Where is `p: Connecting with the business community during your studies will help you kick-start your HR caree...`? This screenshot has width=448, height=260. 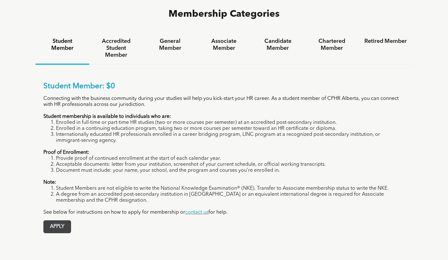 p: Connecting with the business community during your studies will help you kick-start your HR caree... is located at coordinates (224, 102).